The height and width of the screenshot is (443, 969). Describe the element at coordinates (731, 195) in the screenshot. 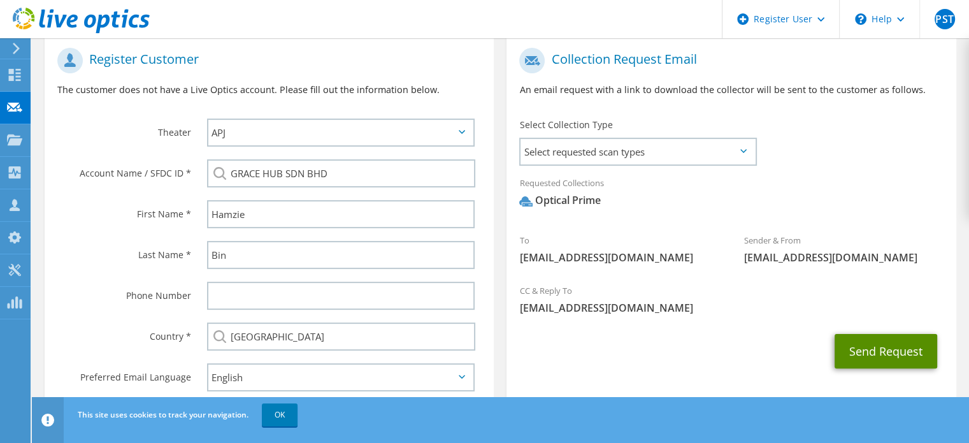

I see `div: Requested Collections` at that location.